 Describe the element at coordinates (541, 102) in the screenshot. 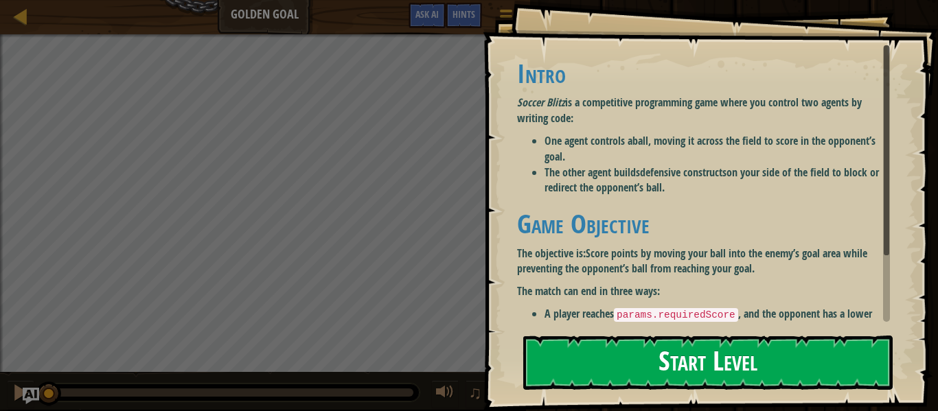

I see `em: Soccer Blitz` at that location.